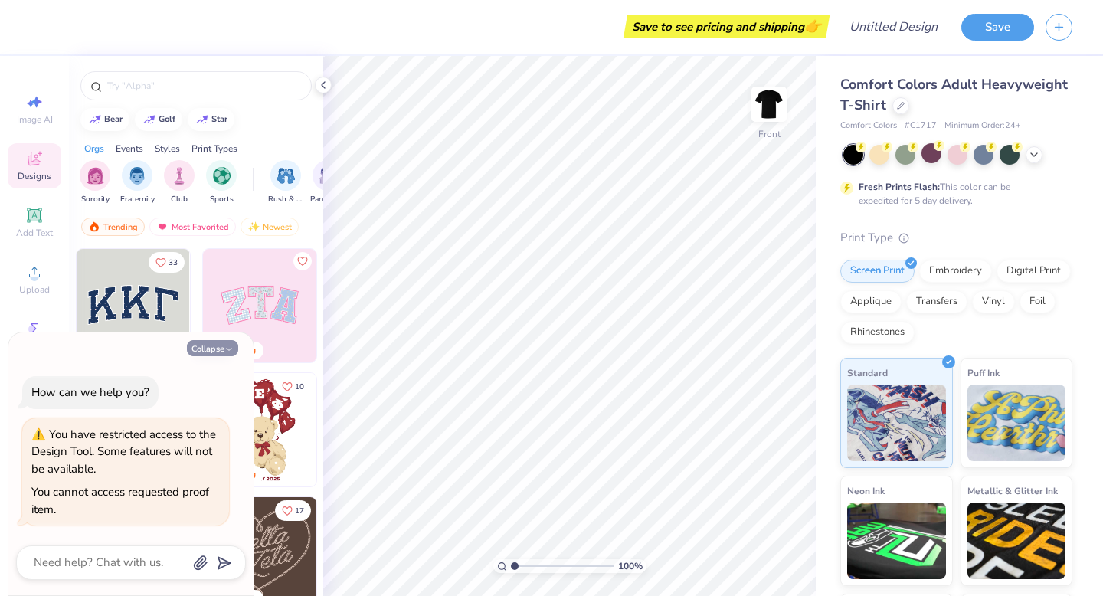 This screenshot has height=596, width=1103. I want to click on div: filter for Sorority, so click(95, 182).